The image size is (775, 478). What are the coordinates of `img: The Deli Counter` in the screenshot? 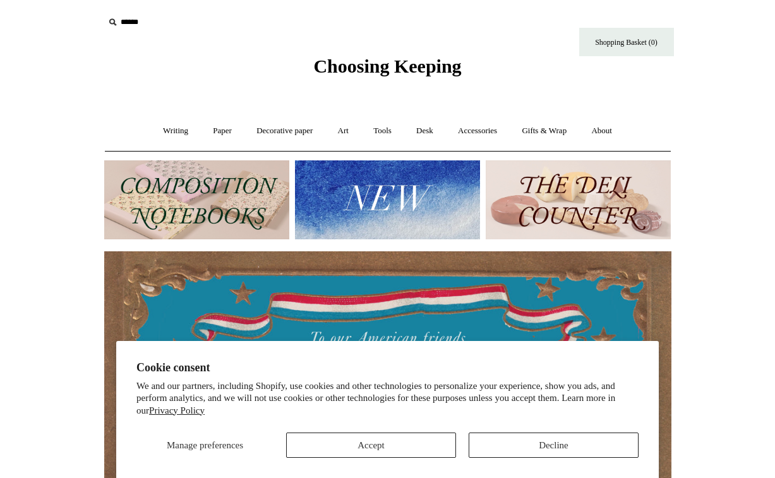 It's located at (578, 199).